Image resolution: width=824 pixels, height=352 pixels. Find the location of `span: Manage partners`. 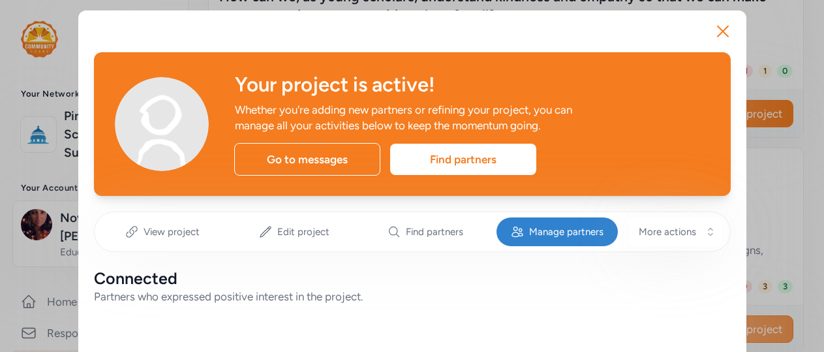

span: Manage partners is located at coordinates (566, 232).